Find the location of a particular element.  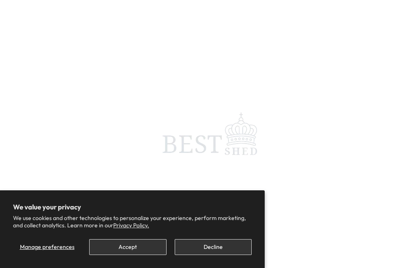

span: Manage preferences is located at coordinates (47, 247).